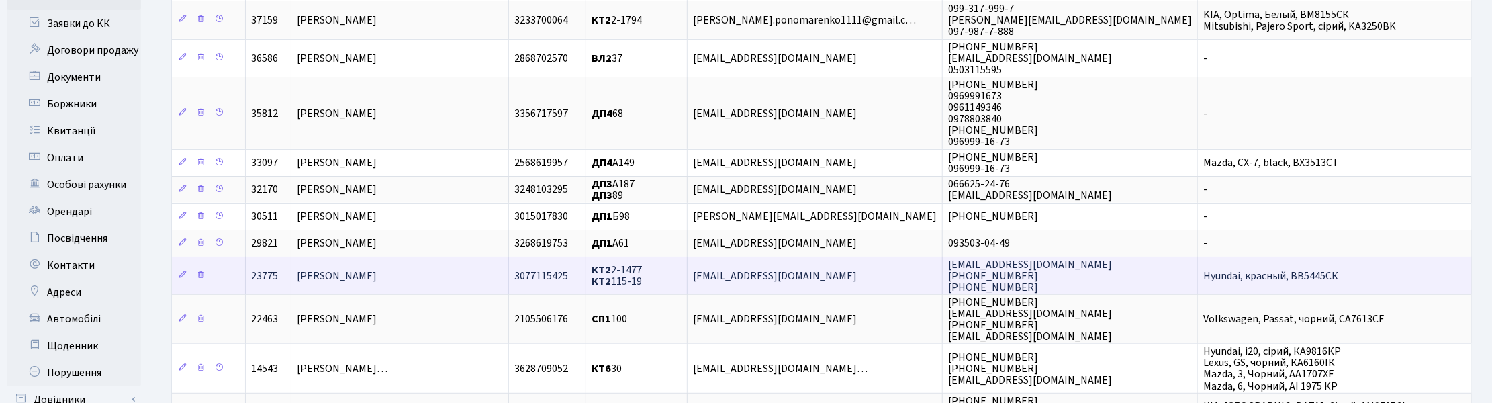  I want to click on span: 68, so click(607, 113).